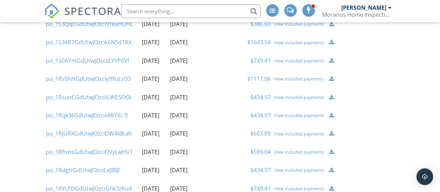 The width and height of the screenshot is (440, 192). Describe the element at coordinates (259, 42) in the screenshot. I see `a: $1643.54` at that location.